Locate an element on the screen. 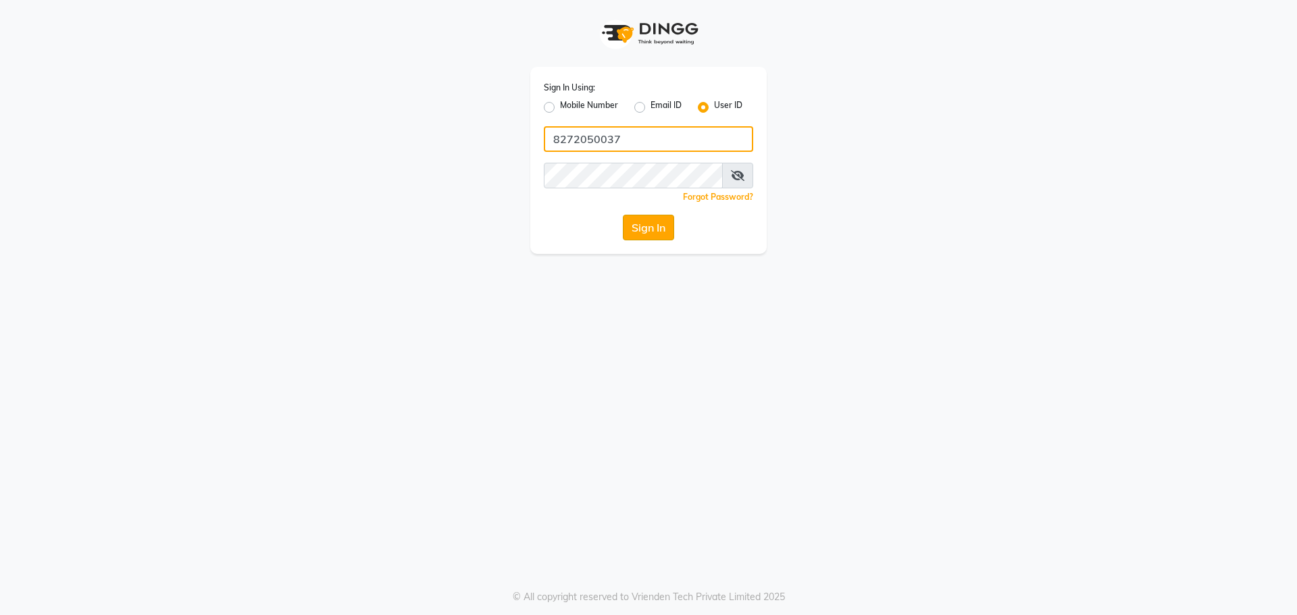  label: Email ID is located at coordinates (666, 107).